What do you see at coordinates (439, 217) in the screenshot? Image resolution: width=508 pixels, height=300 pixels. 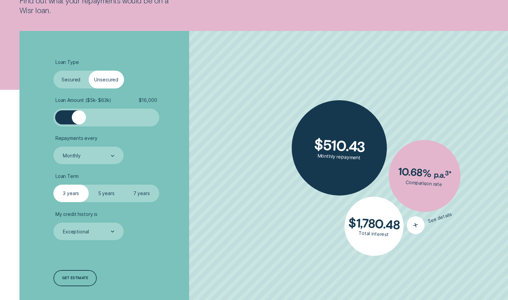 I see `span: See details` at bounding box center [439, 217].